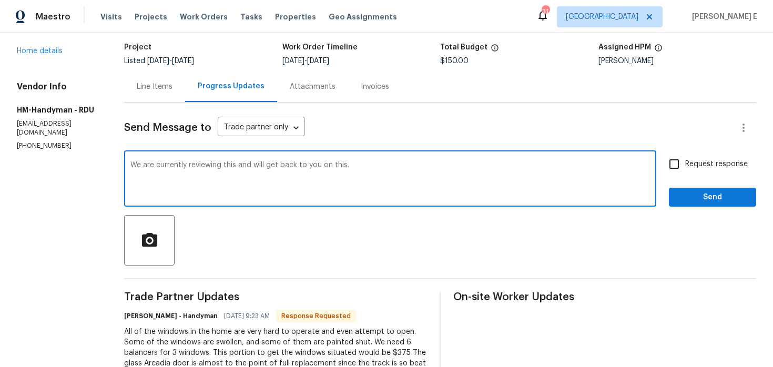 The image size is (773, 367). I want to click on span: $150.00, so click(454, 61).